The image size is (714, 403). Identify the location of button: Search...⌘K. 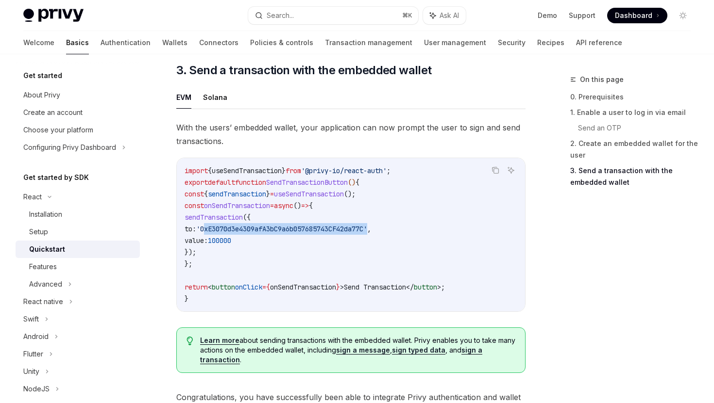
(333, 16).